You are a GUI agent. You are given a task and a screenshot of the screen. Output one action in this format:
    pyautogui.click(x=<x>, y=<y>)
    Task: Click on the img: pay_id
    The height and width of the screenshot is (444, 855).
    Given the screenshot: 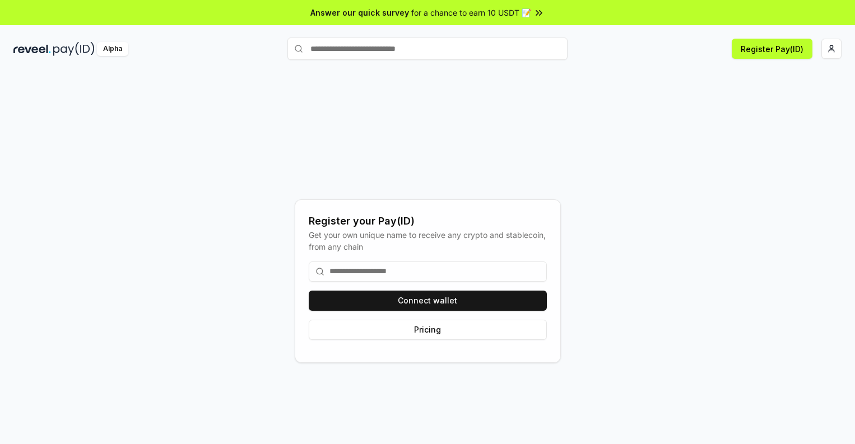 What is the action you would take?
    pyautogui.click(x=74, y=49)
    